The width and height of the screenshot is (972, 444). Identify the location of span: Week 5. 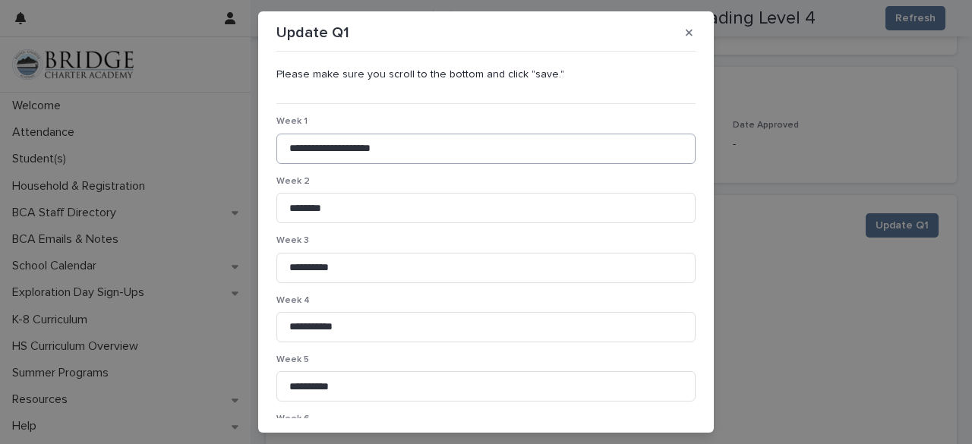
(292, 360).